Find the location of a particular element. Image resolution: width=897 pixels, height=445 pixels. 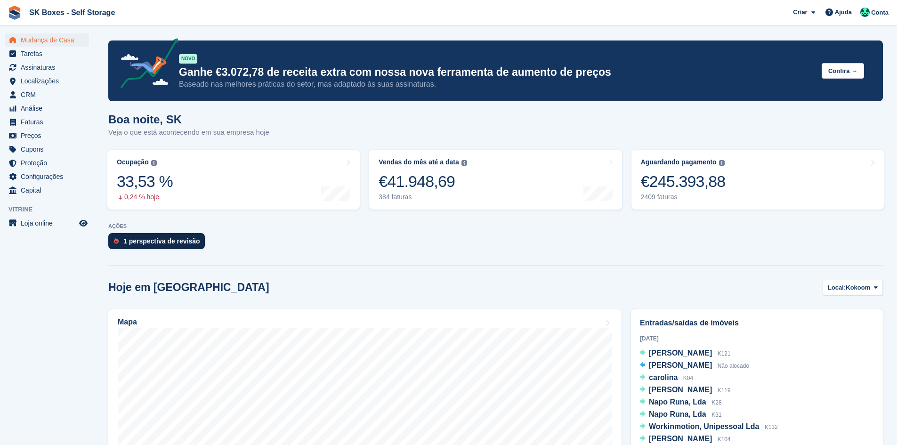

div: 384 faturas is located at coordinates (422, 197).